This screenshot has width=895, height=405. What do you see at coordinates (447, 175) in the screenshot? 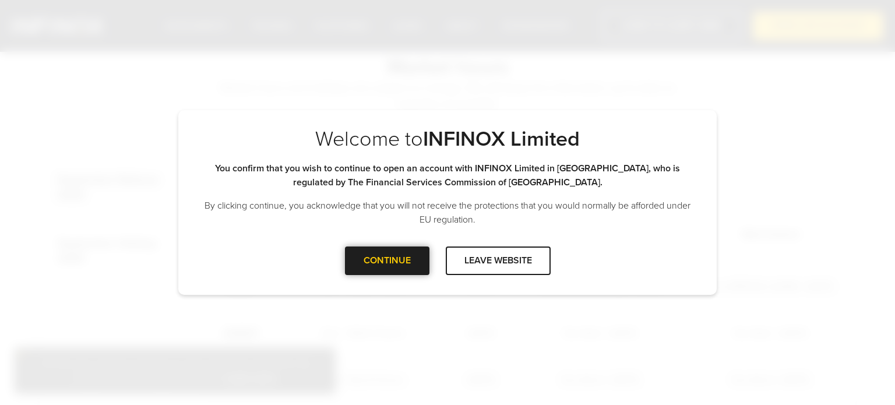
I see `strong: You confirm that you wish to continue to open an account with INFINOX Limited in [GEOGRAPHIC_DATA...` at bounding box center [447, 175].